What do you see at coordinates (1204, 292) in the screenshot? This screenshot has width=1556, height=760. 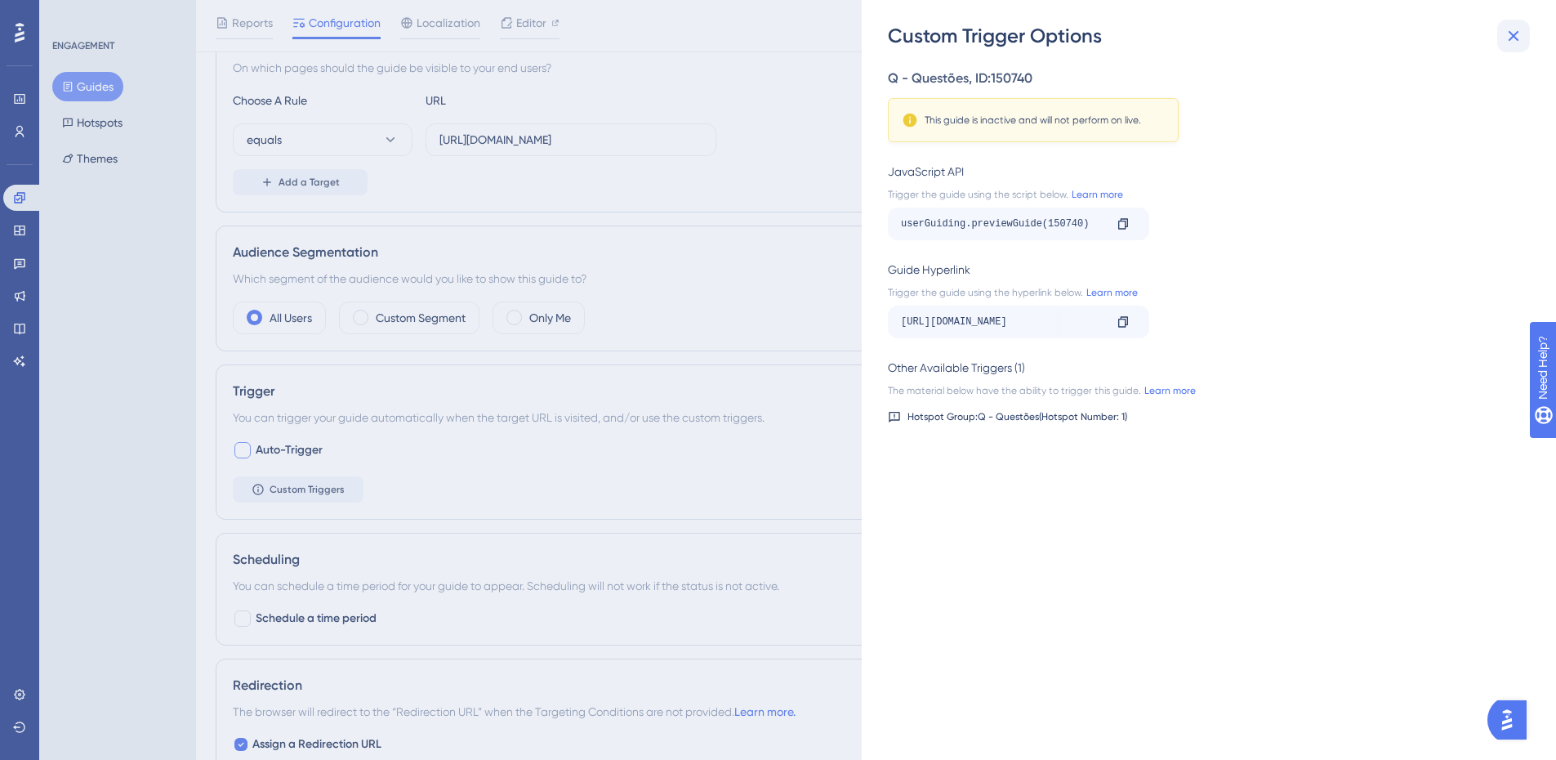 I see `div: Trigger the guide using the hyperlink below.` at bounding box center [1204, 292].